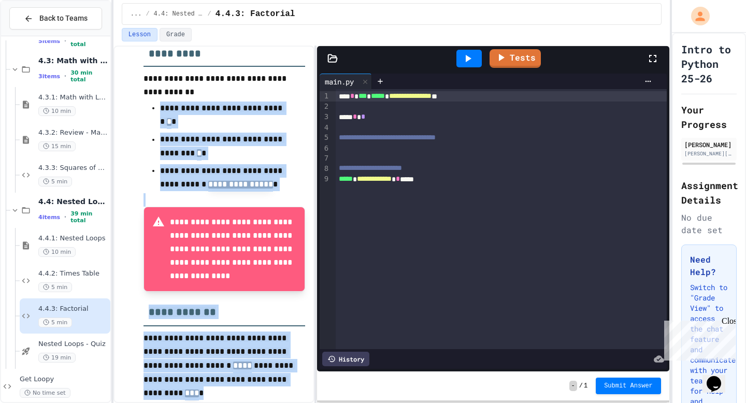 The width and height of the screenshot is (746, 403). I want to click on div: History, so click(345, 359).